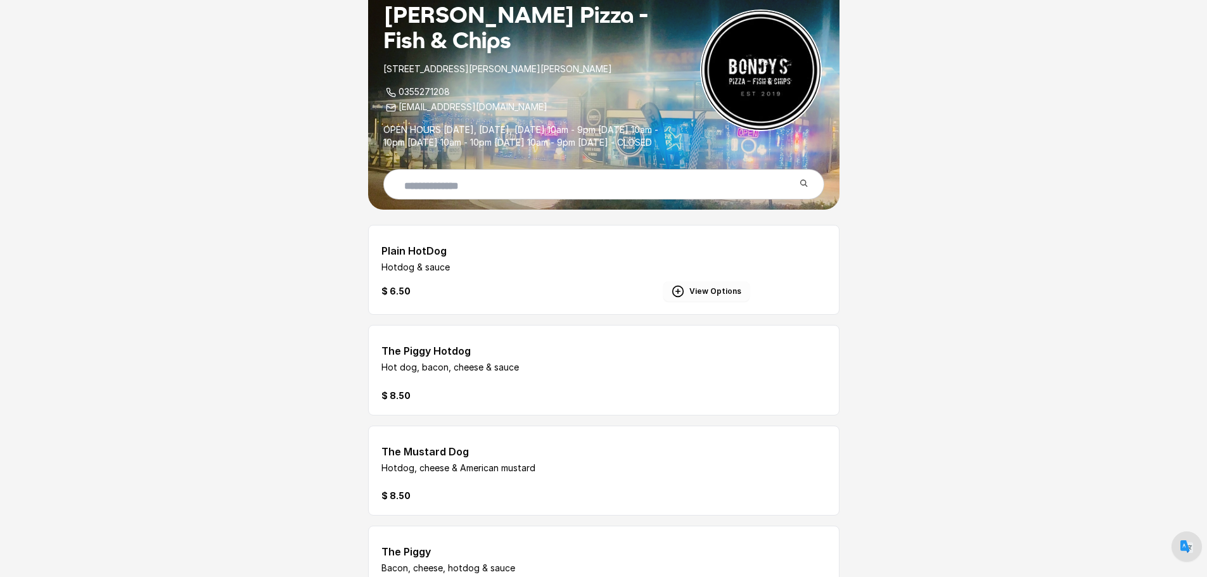  Describe the element at coordinates (566, 367) in the screenshot. I see `p: Hot dog, bacon, cheese & sauce` at that location.